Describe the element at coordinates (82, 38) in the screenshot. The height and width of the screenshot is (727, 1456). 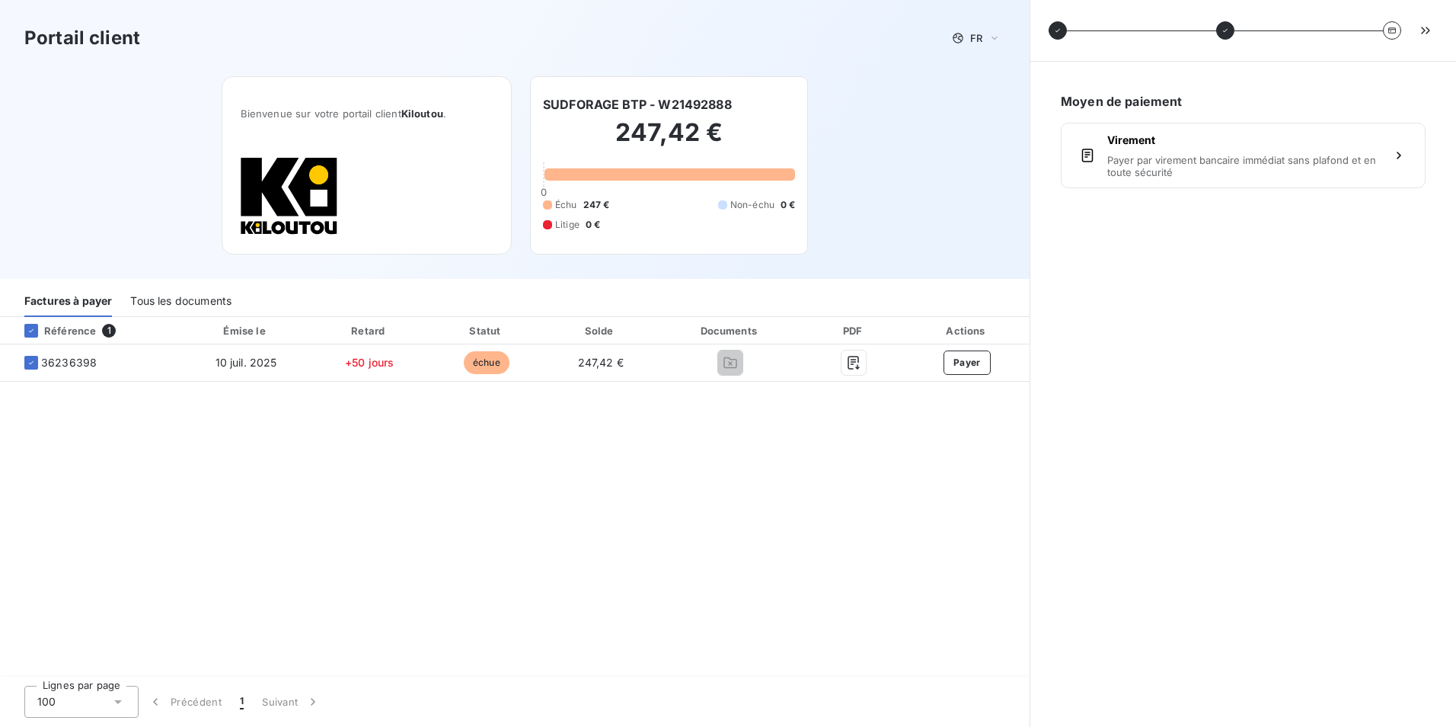
I see `h3: Portail client` at that location.